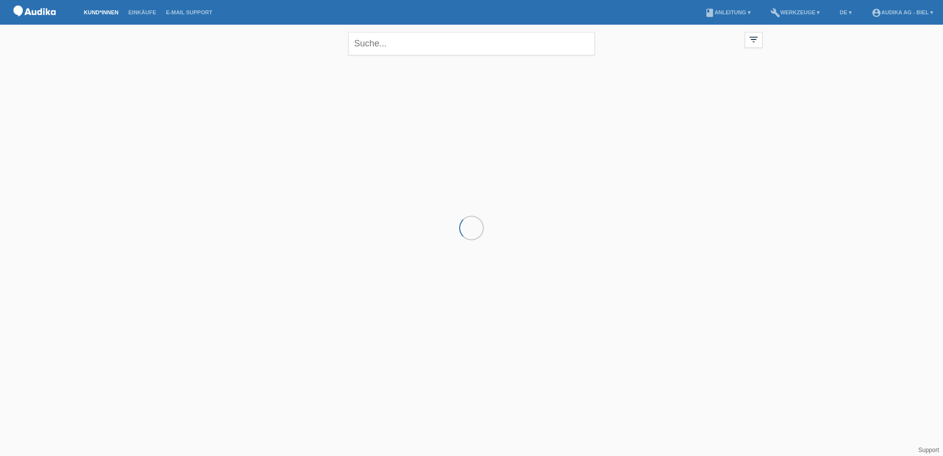 Image resolution: width=943 pixels, height=456 pixels. I want to click on i: build, so click(775, 13).